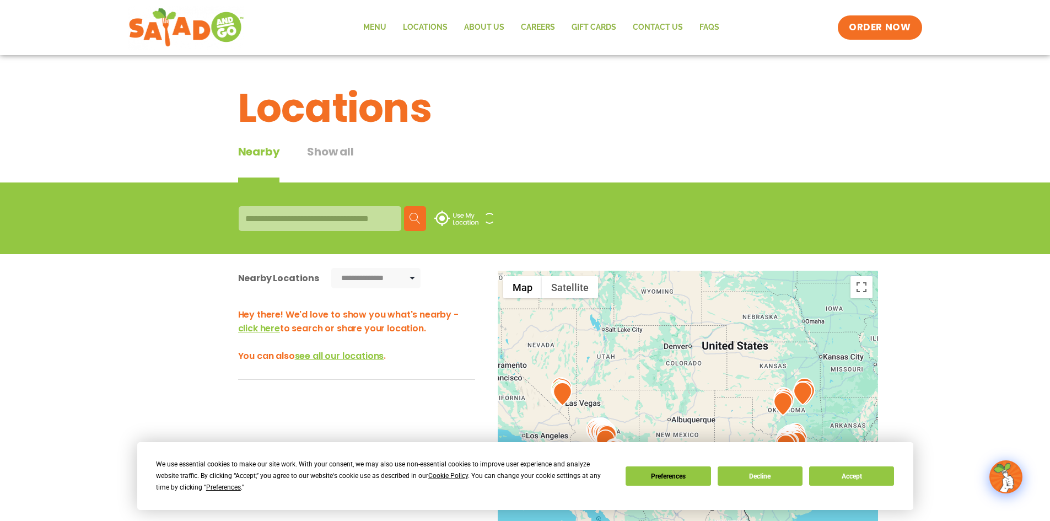  I want to click on a: Locations, so click(425, 28).